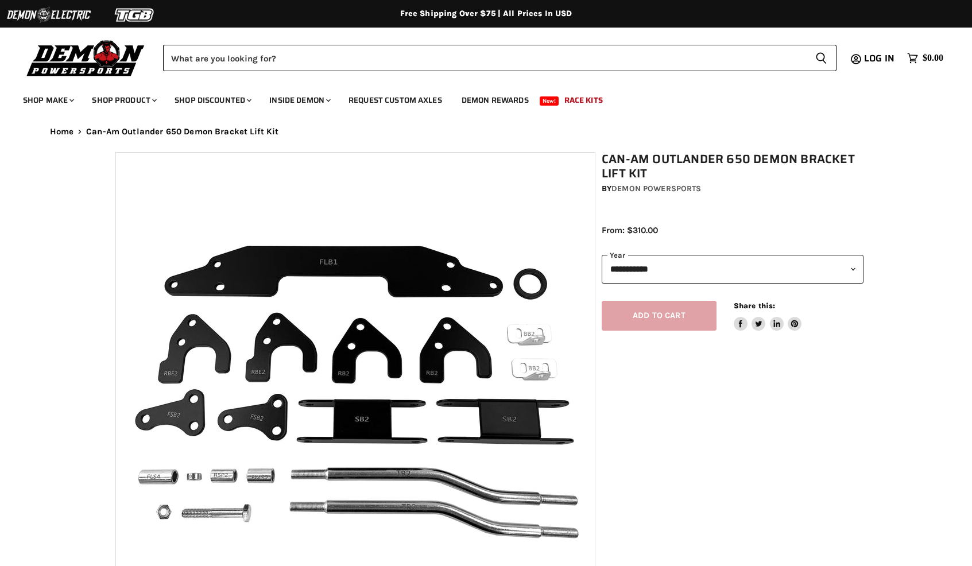 The height and width of the screenshot is (566, 972). What do you see at coordinates (880, 59) in the screenshot?
I see `a: Log in` at bounding box center [880, 59].